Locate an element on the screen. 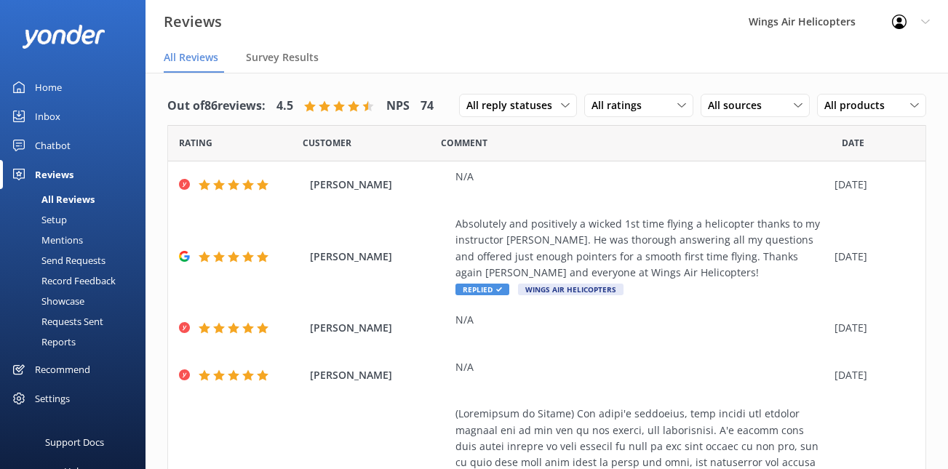 The image size is (948, 469). div: Recommend is located at coordinates (63, 370).